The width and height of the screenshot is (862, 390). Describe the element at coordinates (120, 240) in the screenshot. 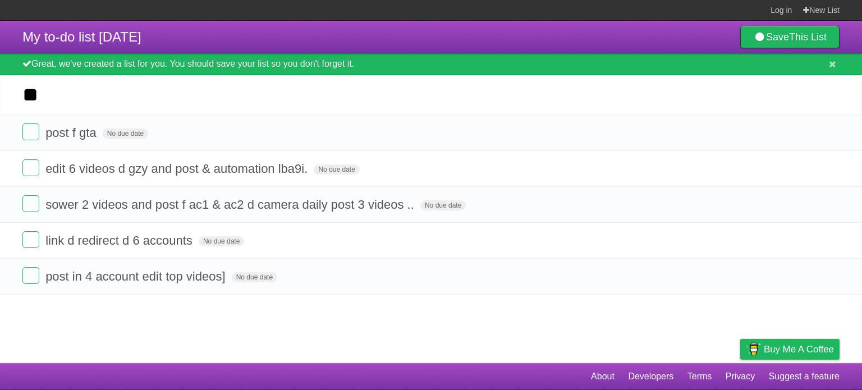

I see `span: link d redirect d 6 accounts` at that location.